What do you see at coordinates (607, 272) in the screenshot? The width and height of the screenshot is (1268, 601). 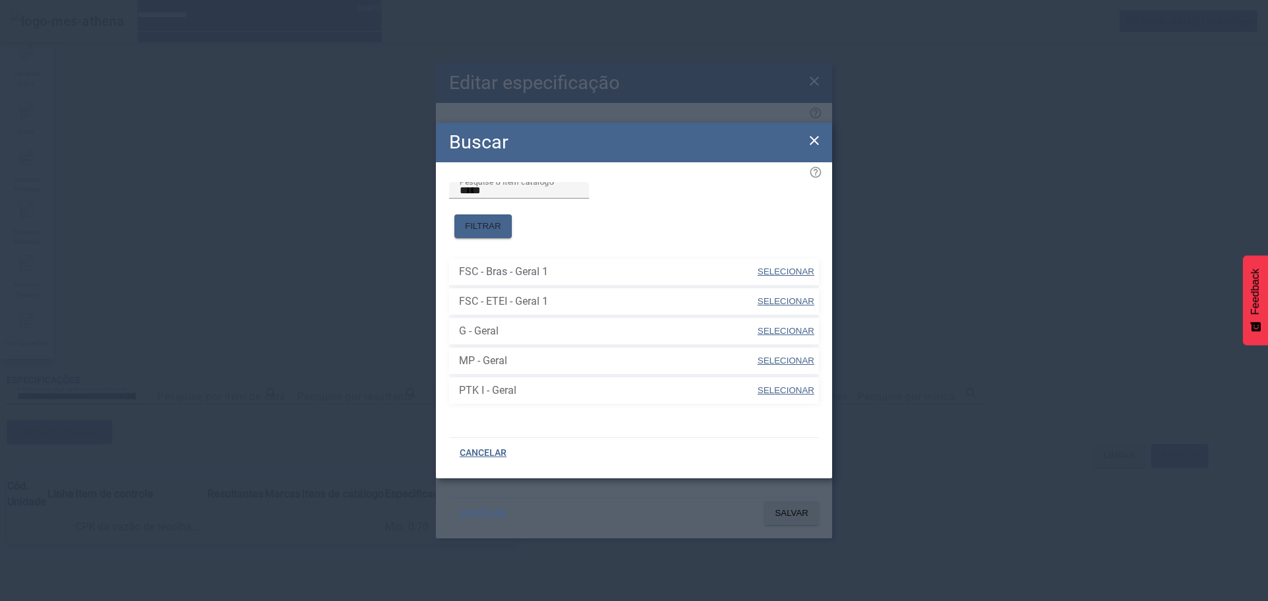 I see `span: FSC - Bras - Geral 1` at bounding box center [607, 272].